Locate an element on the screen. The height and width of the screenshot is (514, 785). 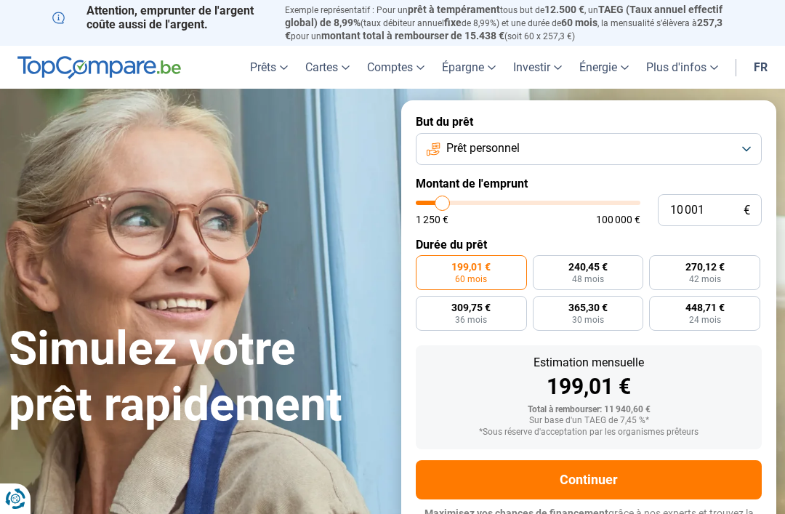
label: Durée du prêt is located at coordinates (589, 244).